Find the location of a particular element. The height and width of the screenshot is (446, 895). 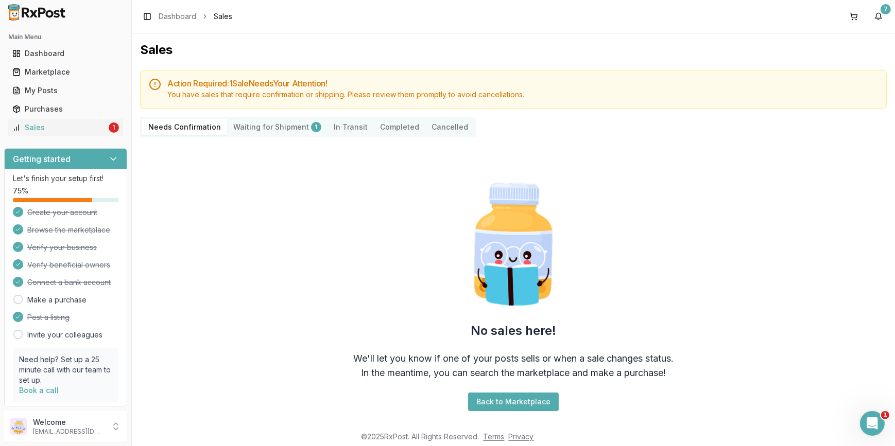

img: Smart Pill Bottle is located at coordinates (513, 245).